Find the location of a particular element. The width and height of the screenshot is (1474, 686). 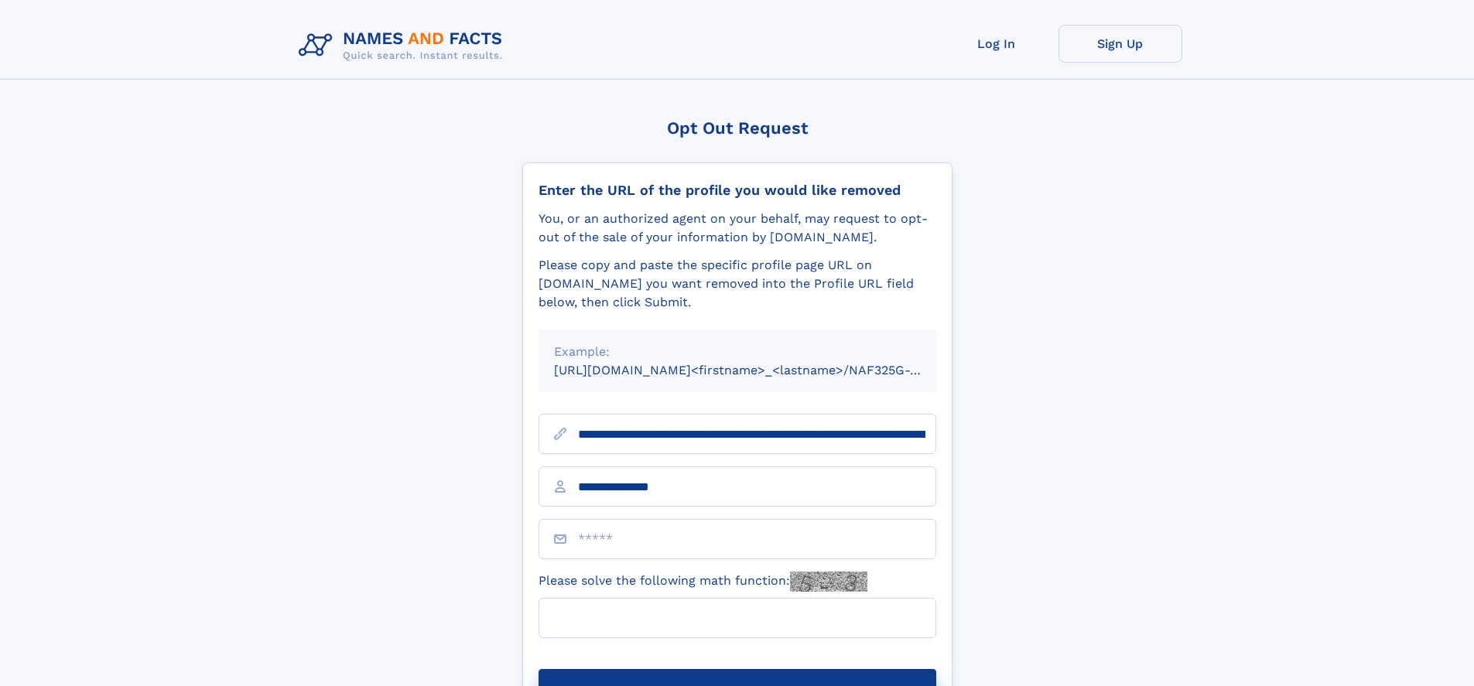

div: You, or an authorized agent on your behalf, may request to opt-out of the sale of your informatio... is located at coordinates (738, 228).